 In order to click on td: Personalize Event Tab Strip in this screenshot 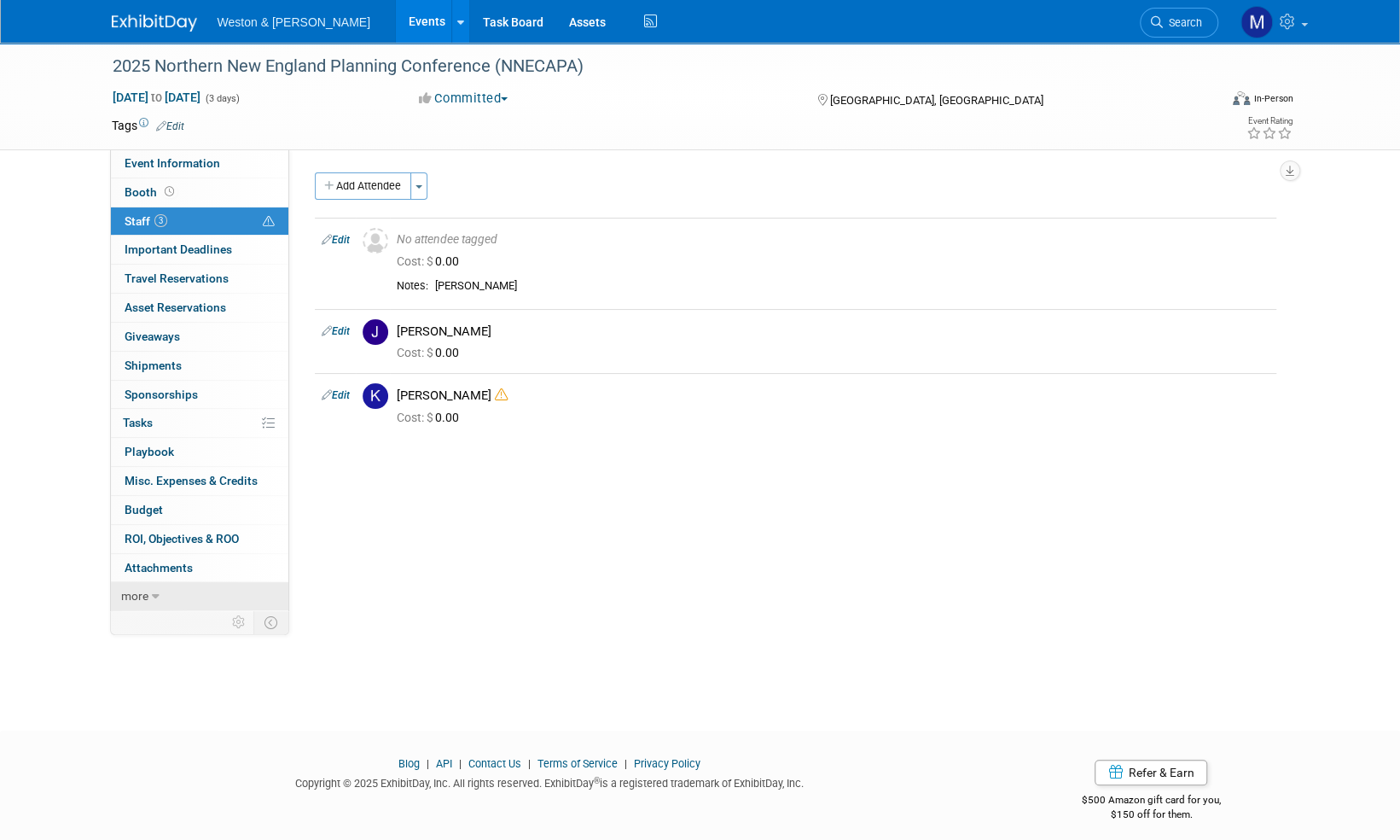, I will do `click(239, 622)`.